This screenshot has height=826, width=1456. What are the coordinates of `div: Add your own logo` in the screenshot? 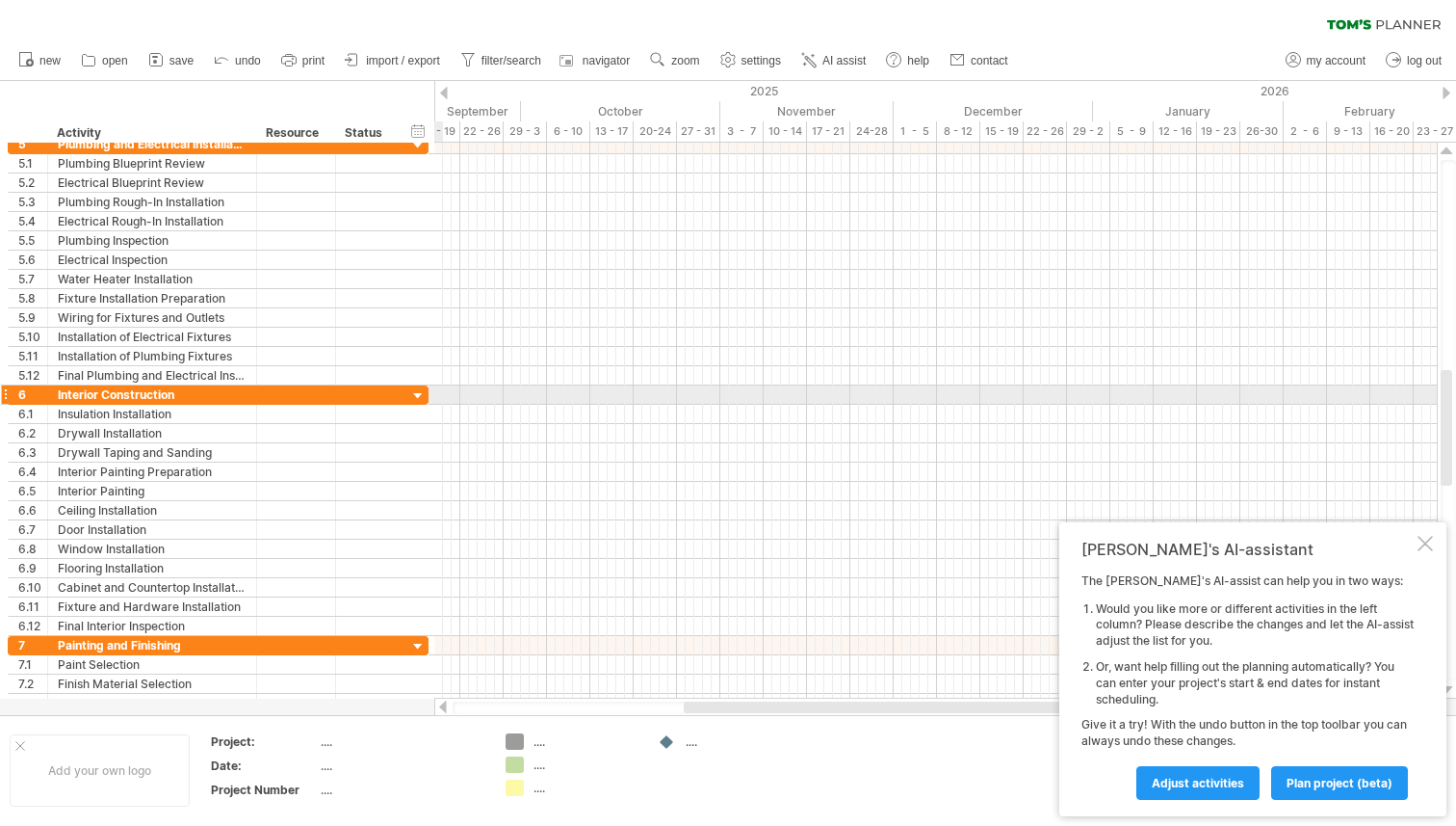 It's located at (100, 770).